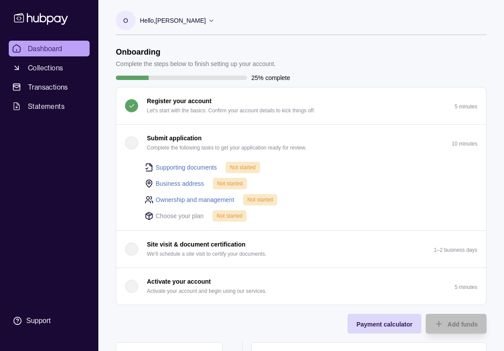 The image size is (504, 351). I want to click on a: Support, so click(49, 321).